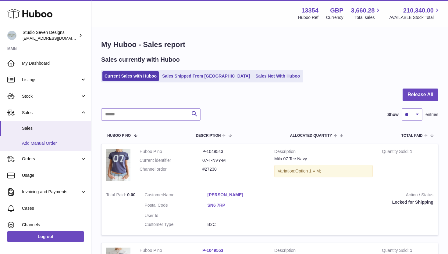 This screenshot has height=254, width=448. I want to click on span: Usage, so click(54, 175).